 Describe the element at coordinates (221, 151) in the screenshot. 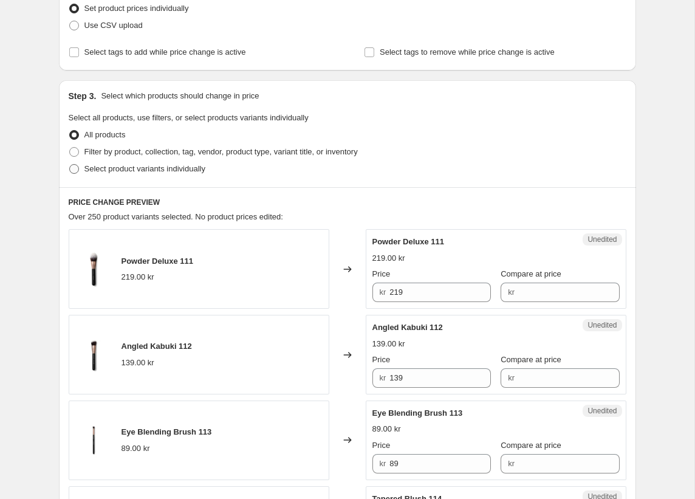

I see `span: Filter by product, collection, tag, vendor, product type, variant title, or inventory` at that location.